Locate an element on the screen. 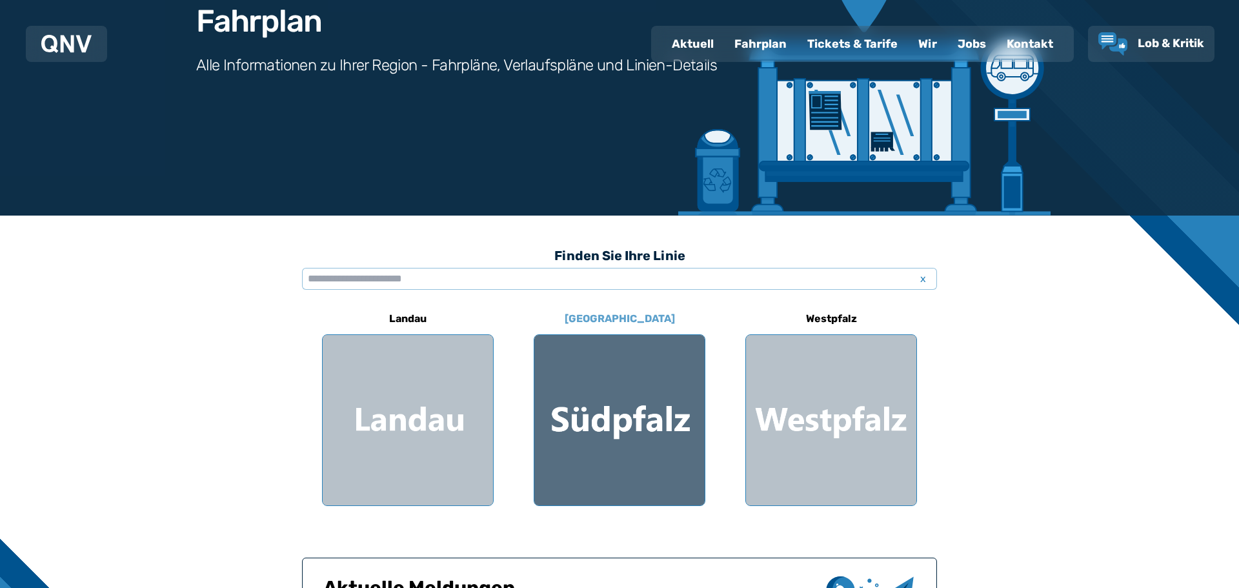  div: Wir is located at coordinates (927, 44).